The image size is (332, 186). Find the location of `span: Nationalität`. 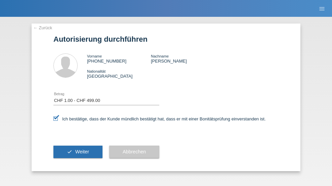

span: Nationalität is located at coordinates (96, 71).